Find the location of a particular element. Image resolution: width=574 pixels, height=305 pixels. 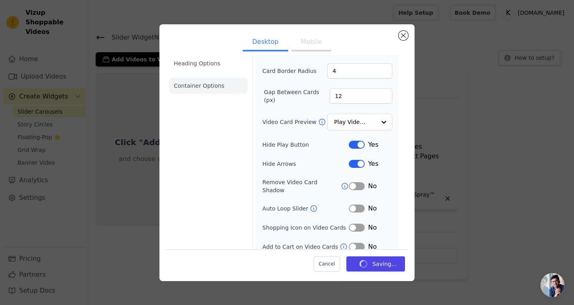

label: Video Card Preview is located at coordinates (290, 122).